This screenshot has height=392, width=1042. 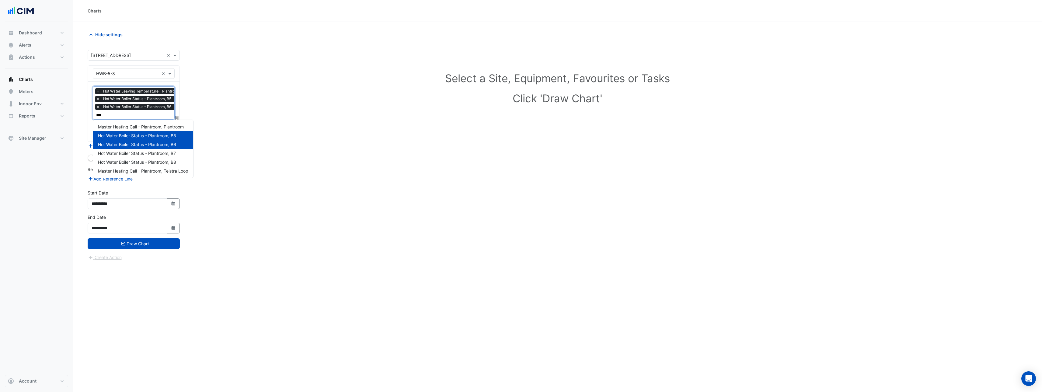 What do you see at coordinates (98, 193) in the screenshot?
I see `label: Start Date` at bounding box center [98, 193].